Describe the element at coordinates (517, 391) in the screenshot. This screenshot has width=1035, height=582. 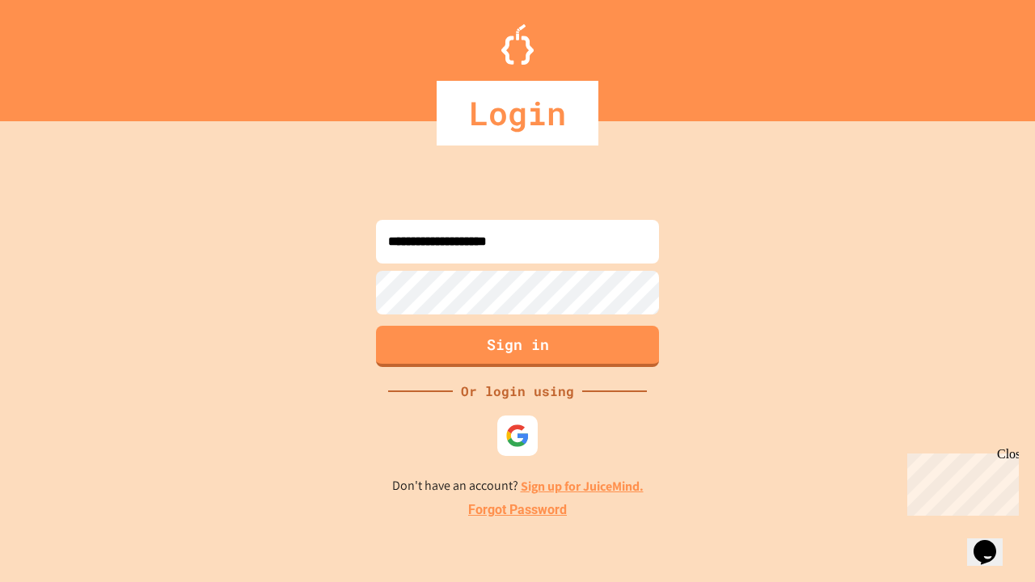
I see `div: Or login using` at that location.